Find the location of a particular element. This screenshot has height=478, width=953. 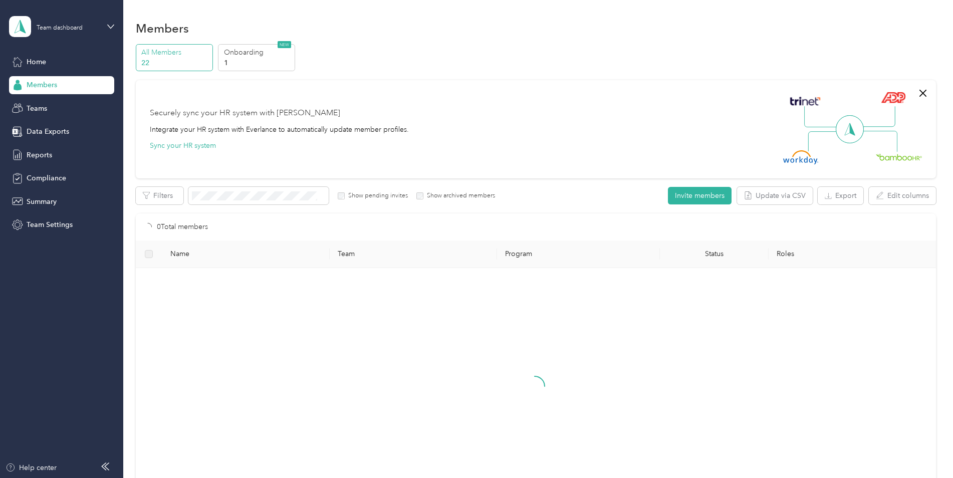

th: Team is located at coordinates (414, 254).